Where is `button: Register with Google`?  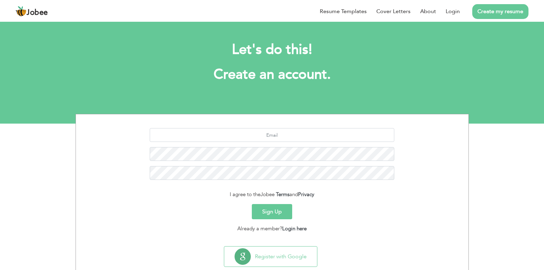 button: Register with Google is located at coordinates (271, 256).